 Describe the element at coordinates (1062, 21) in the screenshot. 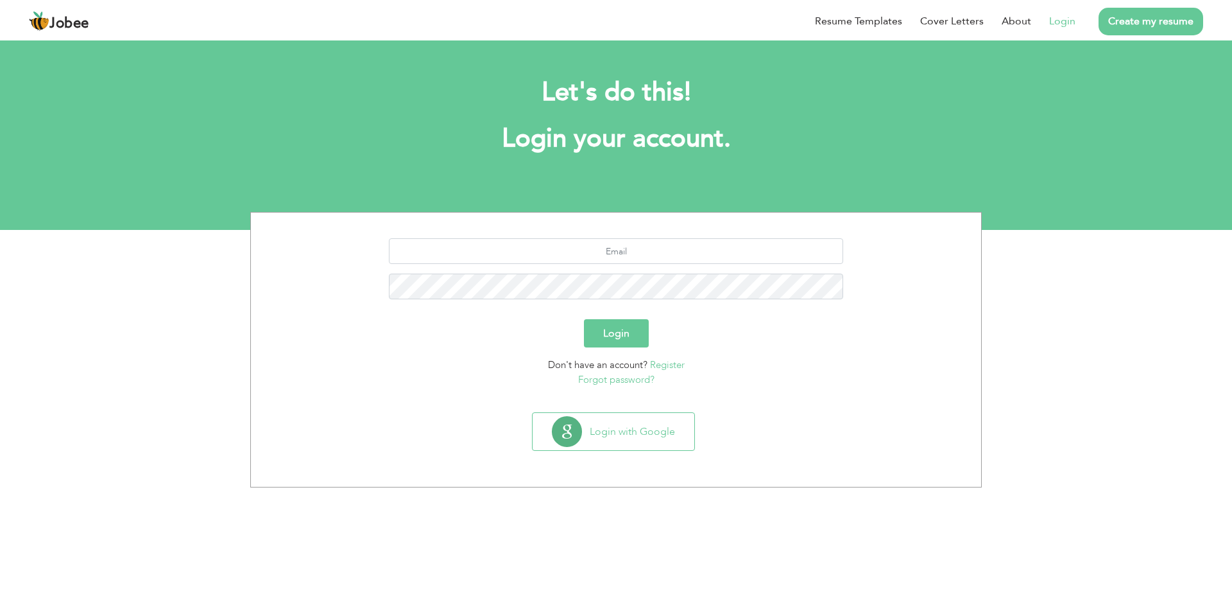

I see `a: Login` at that location.